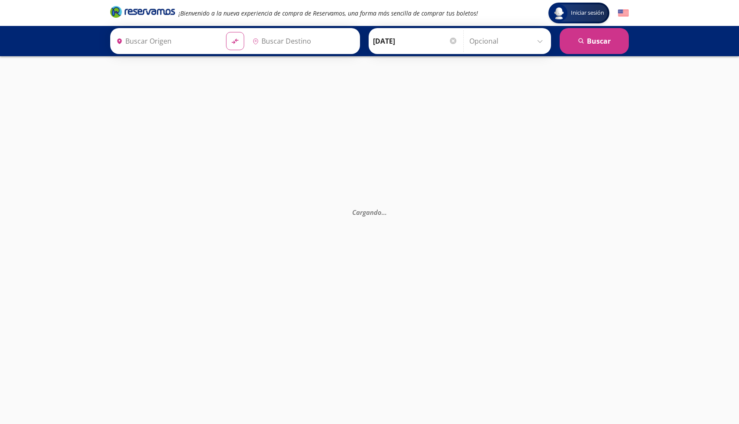  Describe the element at coordinates (302, 41) in the screenshot. I see `input: Buscar Destino` at that location.